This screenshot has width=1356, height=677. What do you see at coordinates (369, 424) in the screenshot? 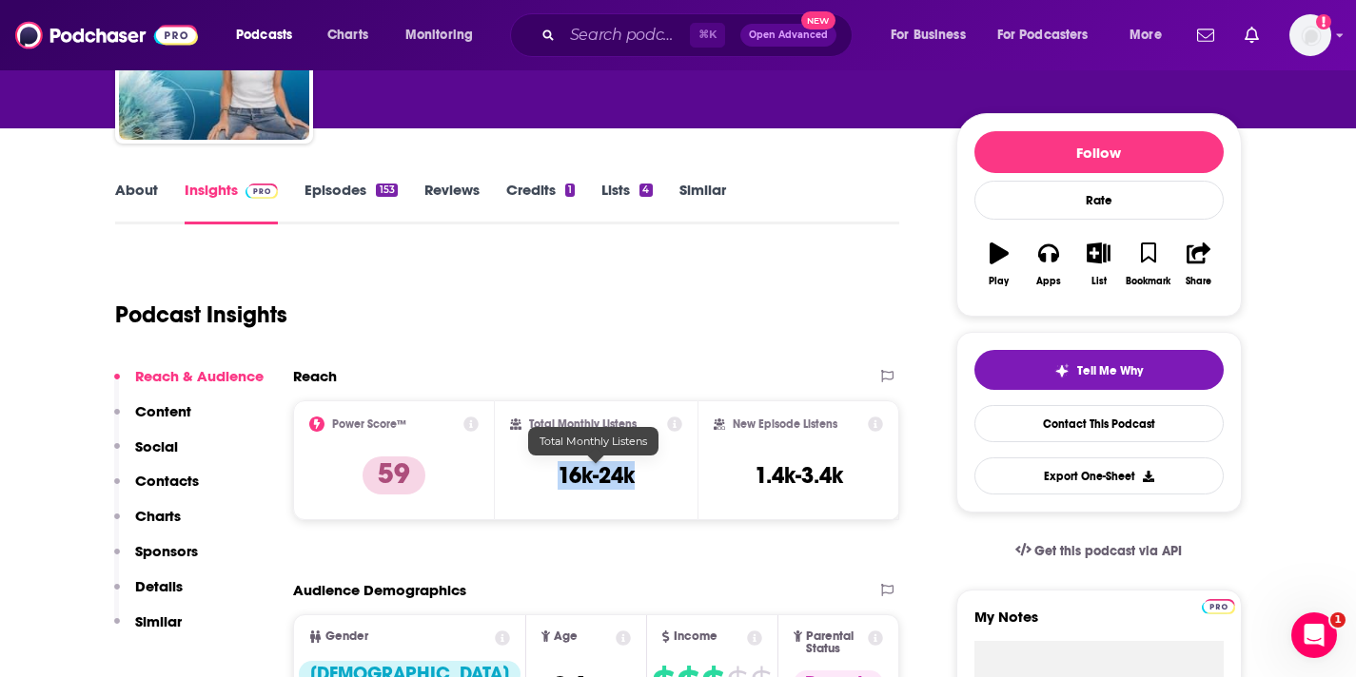
I see `h2: Power Score™` at bounding box center [369, 424].